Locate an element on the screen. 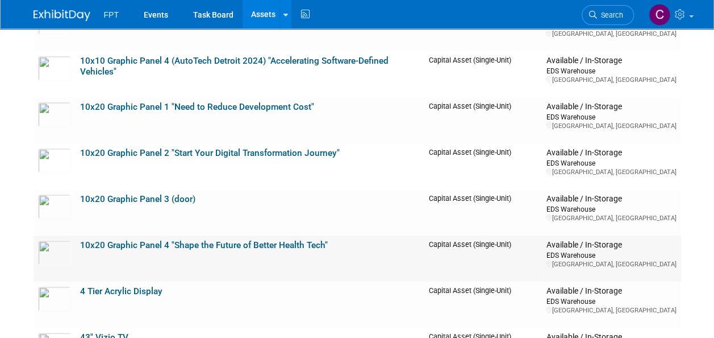 This screenshot has height=338, width=714. a: Search is located at coordinates (608, 15).